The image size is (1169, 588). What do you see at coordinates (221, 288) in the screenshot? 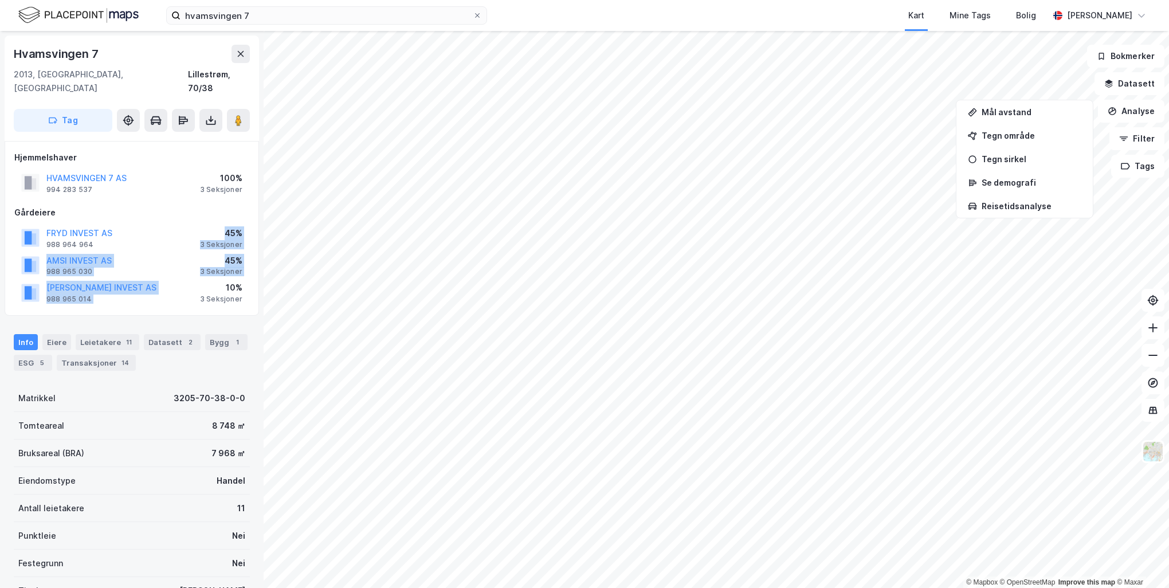
I see `div: 10%` at bounding box center [221, 288].